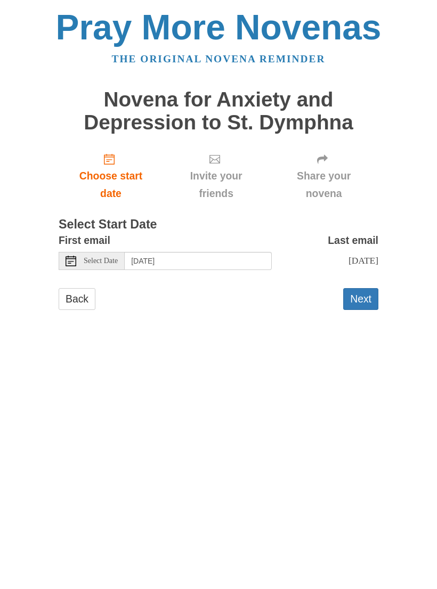 This screenshot has width=437, height=589. I want to click on span: Choose start date, so click(111, 185).